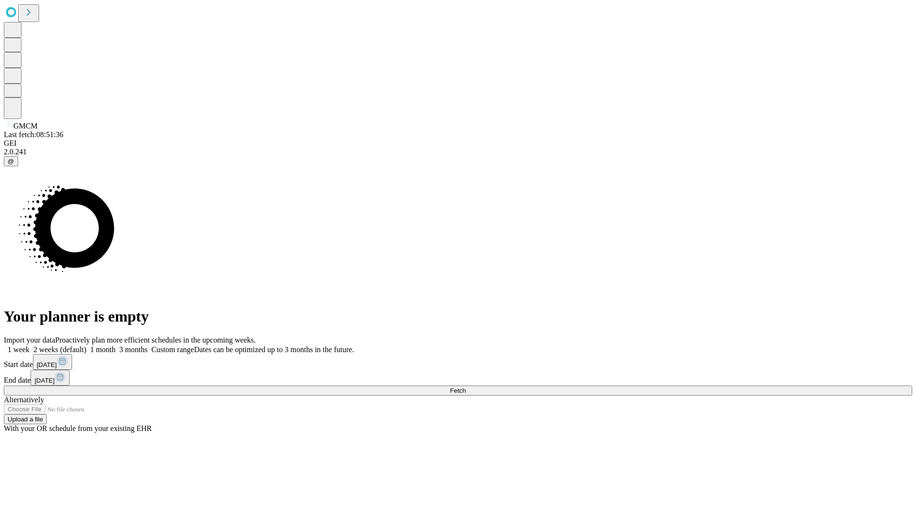 This screenshot has height=516, width=916. What do you see at coordinates (133, 349) in the screenshot?
I see `span: 3 months` at bounding box center [133, 349].